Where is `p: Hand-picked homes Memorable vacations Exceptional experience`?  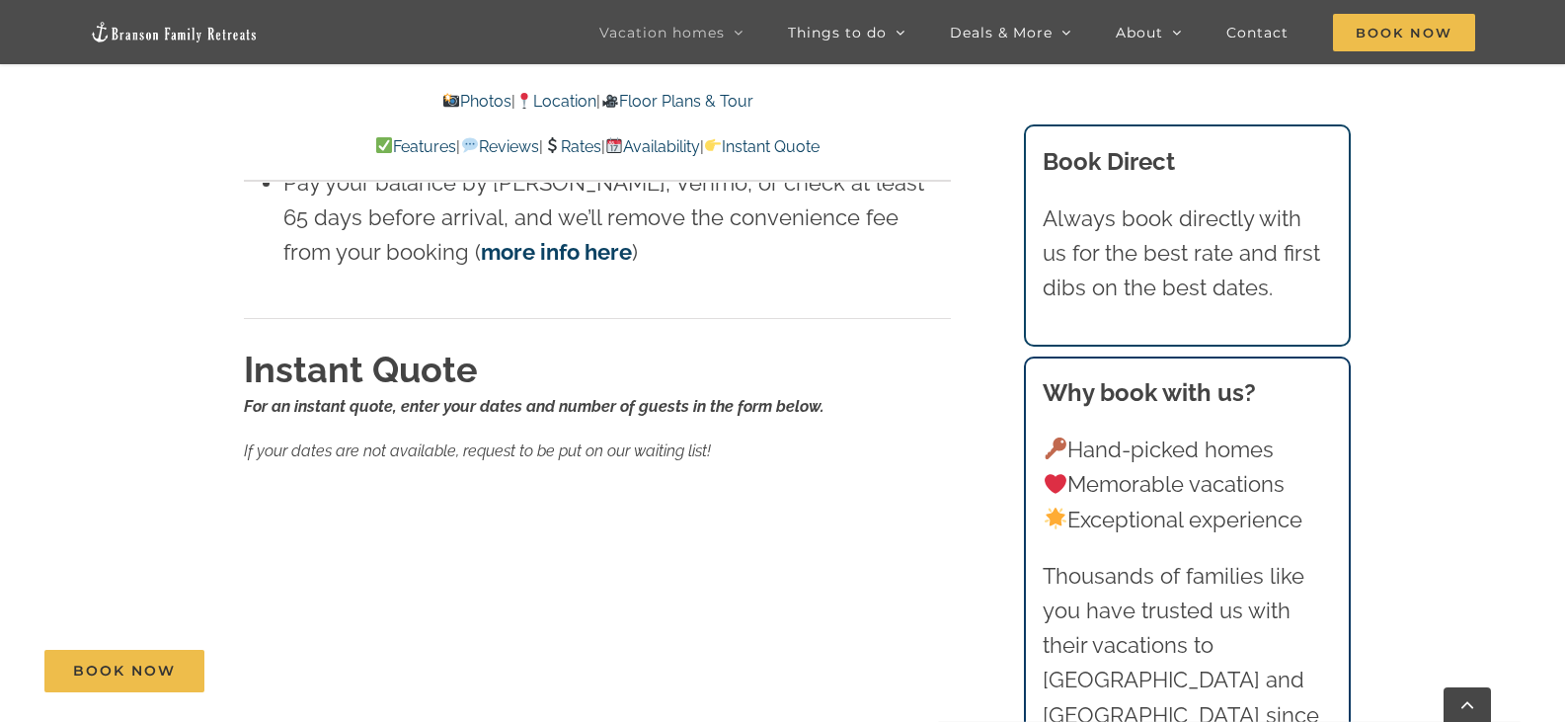 p: Hand-picked homes Memorable vacations Exceptional experience is located at coordinates (1187, 485).